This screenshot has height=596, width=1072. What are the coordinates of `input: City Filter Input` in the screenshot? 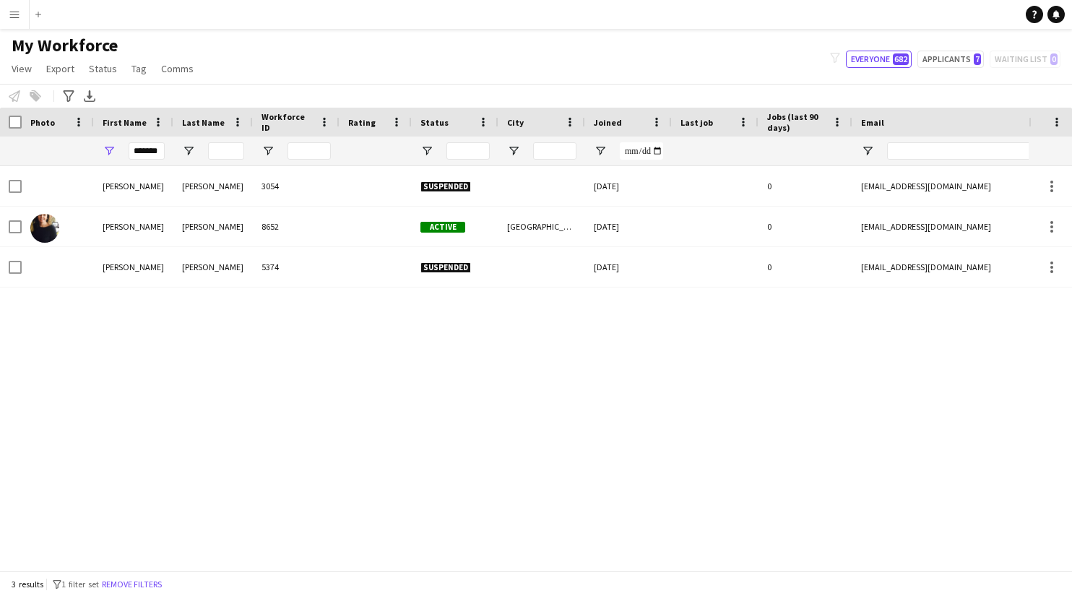 It's located at (555, 151).